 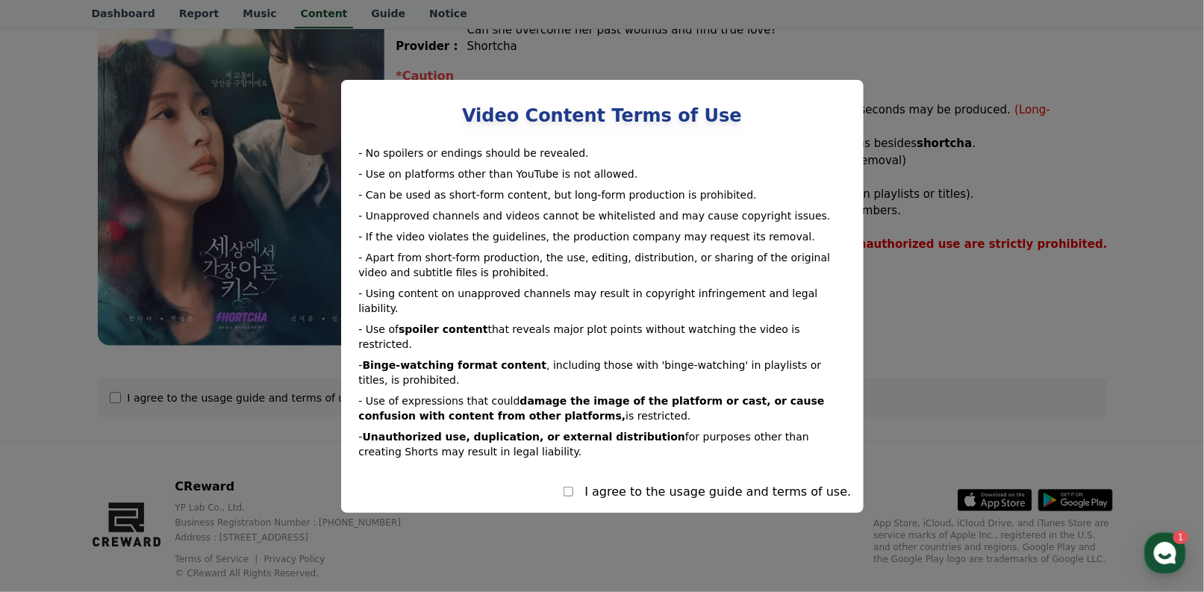 What do you see at coordinates (602, 408) in the screenshot?
I see `div: - Use of expressions that could is restricted.` at bounding box center [602, 408].